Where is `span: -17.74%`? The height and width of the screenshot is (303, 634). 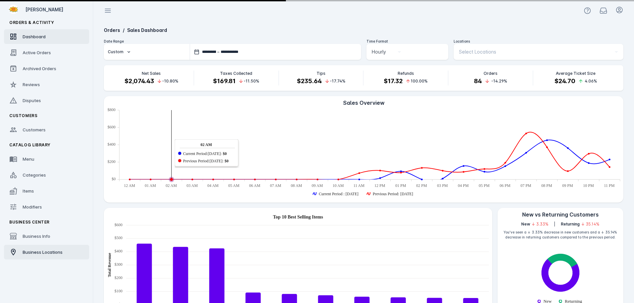
span: -17.74% is located at coordinates (337, 81).